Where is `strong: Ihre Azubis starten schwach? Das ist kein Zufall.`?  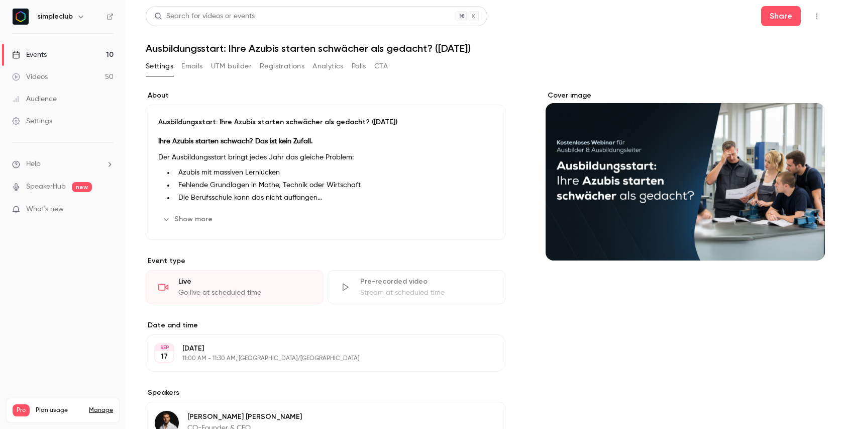 strong: Ihre Azubis starten schwach? Das ist kein Zufall. is located at coordinates (235, 141).